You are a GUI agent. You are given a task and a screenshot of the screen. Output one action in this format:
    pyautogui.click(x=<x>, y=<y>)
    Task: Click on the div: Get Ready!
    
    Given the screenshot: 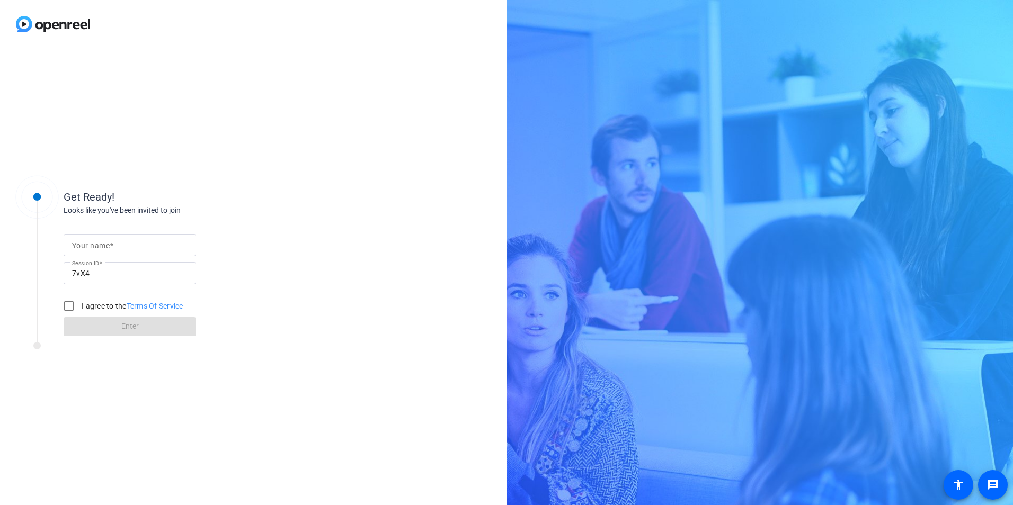 What is the action you would take?
    pyautogui.click(x=170, y=197)
    